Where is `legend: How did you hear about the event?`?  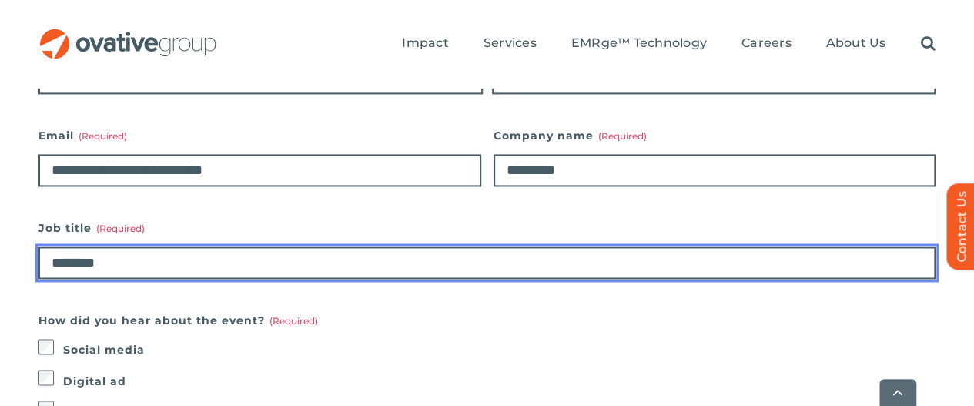 legend: How did you hear about the event? is located at coordinates (178, 320).